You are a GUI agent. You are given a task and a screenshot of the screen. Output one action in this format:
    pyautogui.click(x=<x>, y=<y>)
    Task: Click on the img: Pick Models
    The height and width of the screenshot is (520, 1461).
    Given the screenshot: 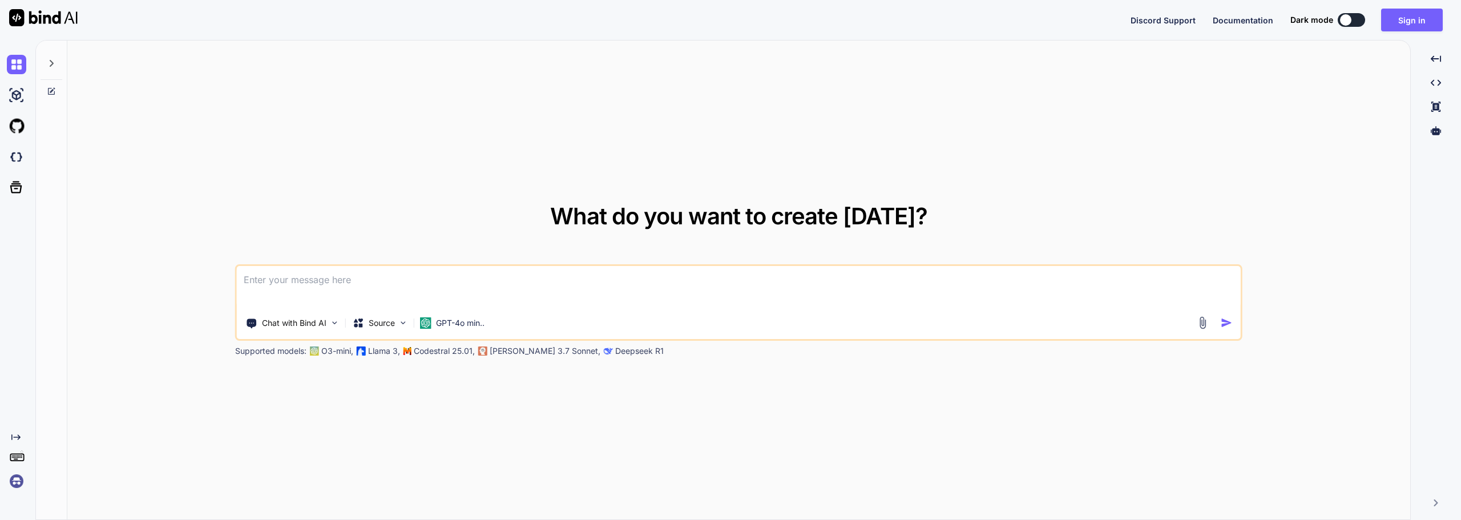 What is the action you would take?
    pyautogui.click(x=403, y=322)
    